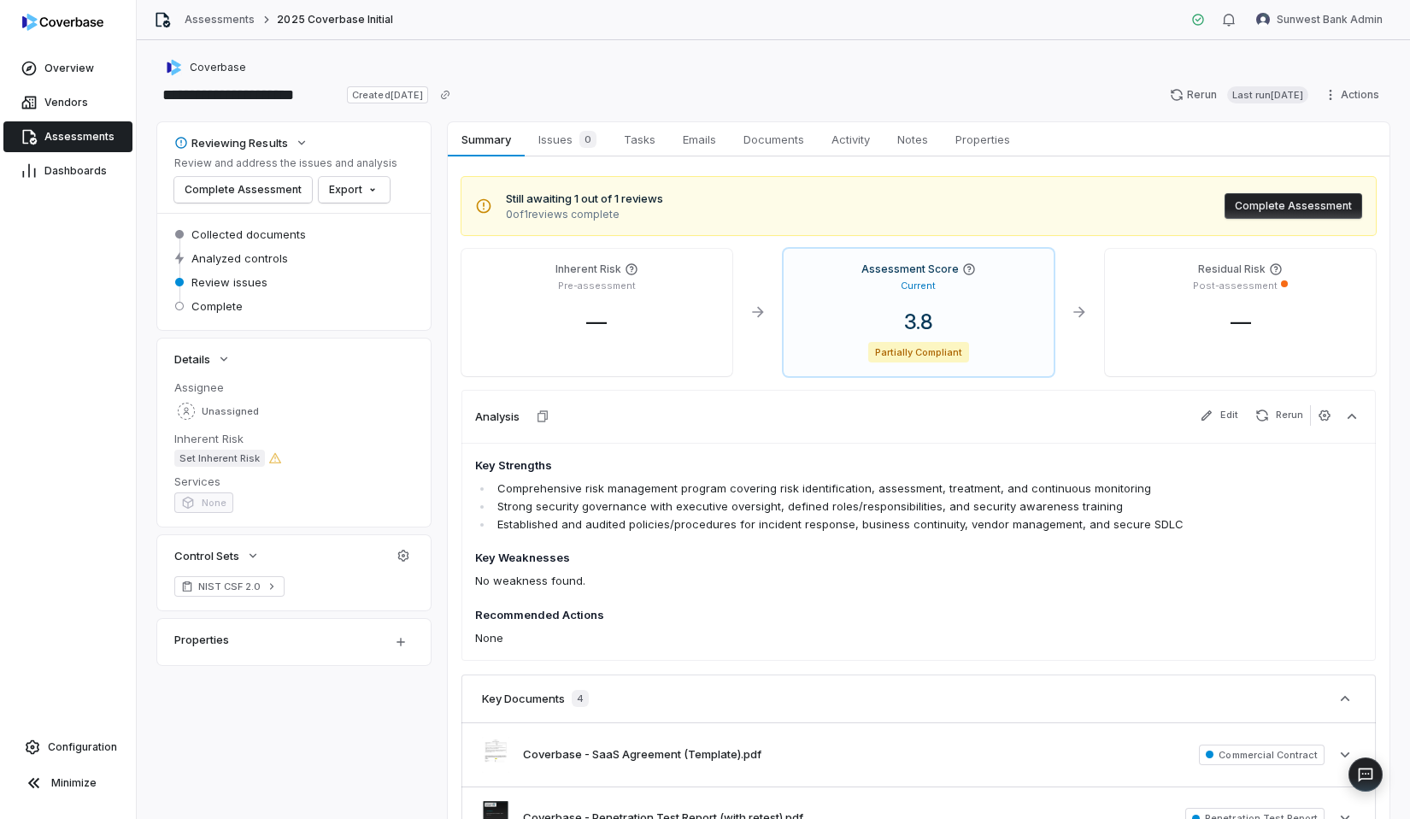 The image size is (1410, 819). I want to click on span: 2025 Coverbase Initial, so click(335, 20).